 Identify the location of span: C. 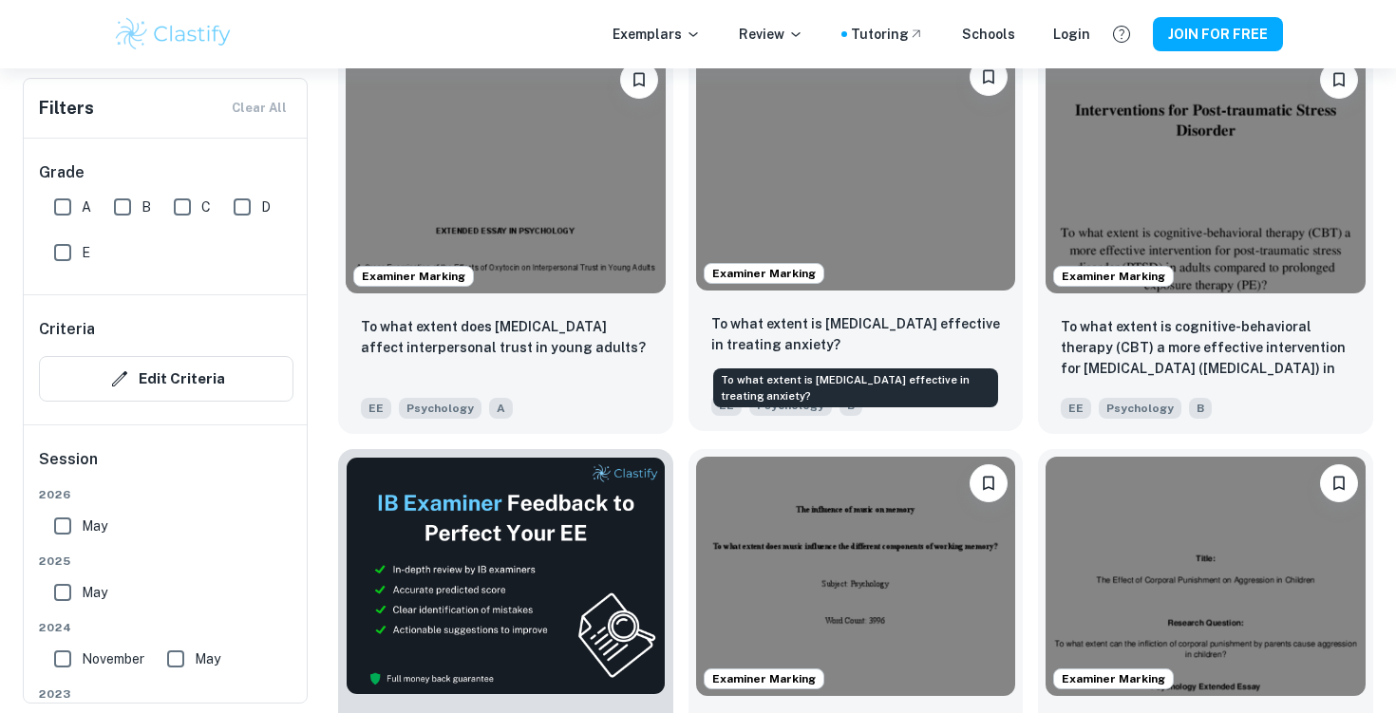
(206, 207).